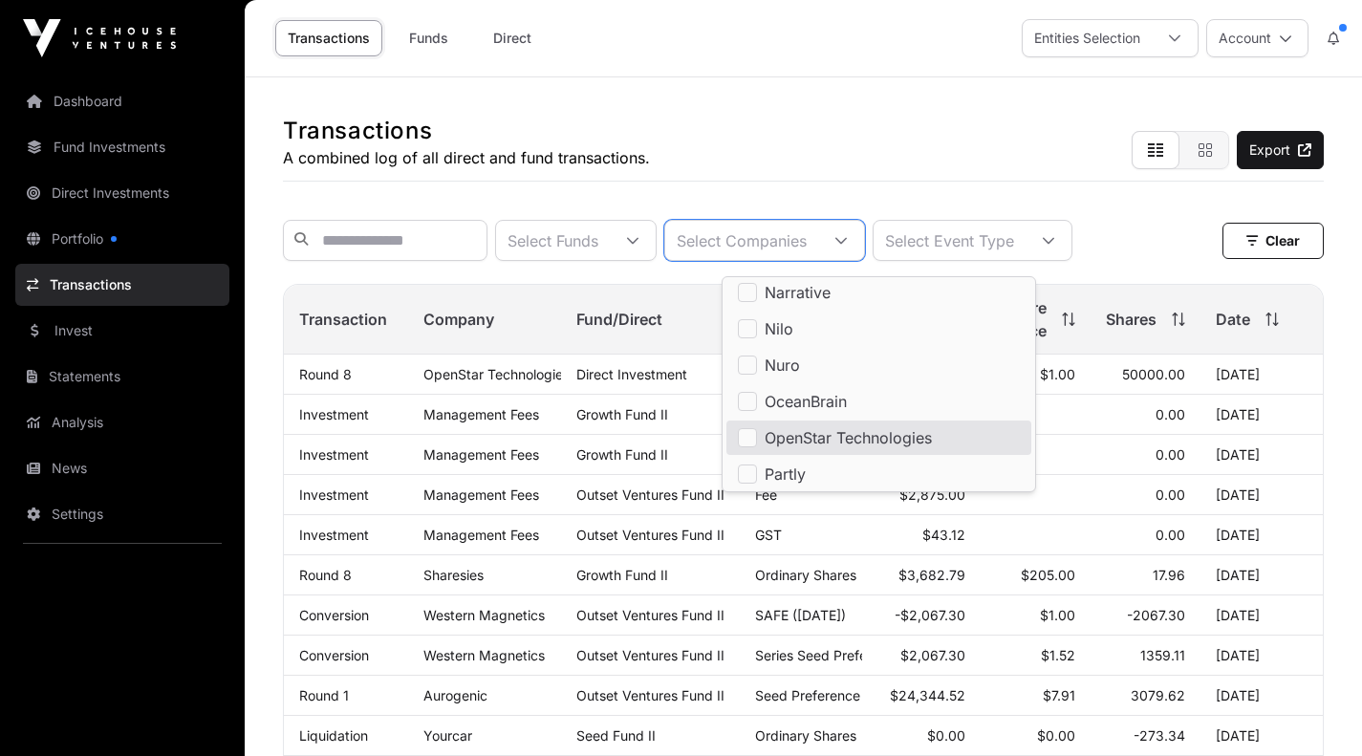 The image size is (1362, 756). What do you see at coordinates (122, 193) in the screenshot?
I see `a: Direct Investments` at bounding box center [122, 193].